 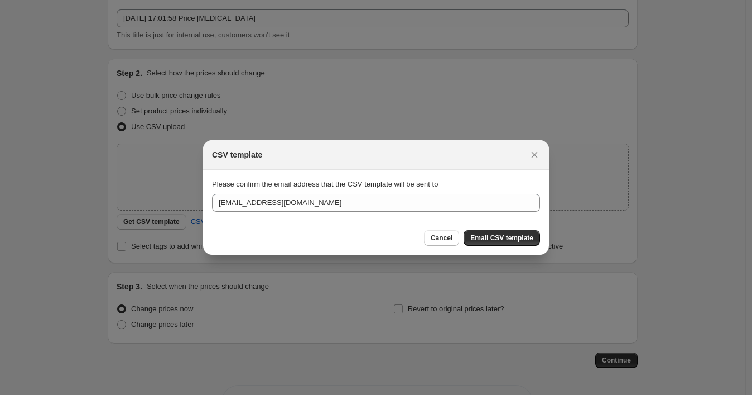 What do you see at coordinates (502, 238) in the screenshot?
I see `button: Email CSV template` at bounding box center [502, 238].